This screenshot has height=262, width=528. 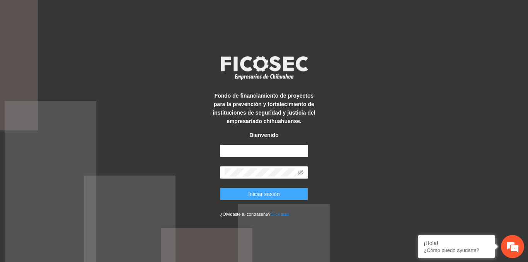 What do you see at coordinates (457, 244) in the screenshot?
I see `div: ¡Hola!` at bounding box center [457, 244].